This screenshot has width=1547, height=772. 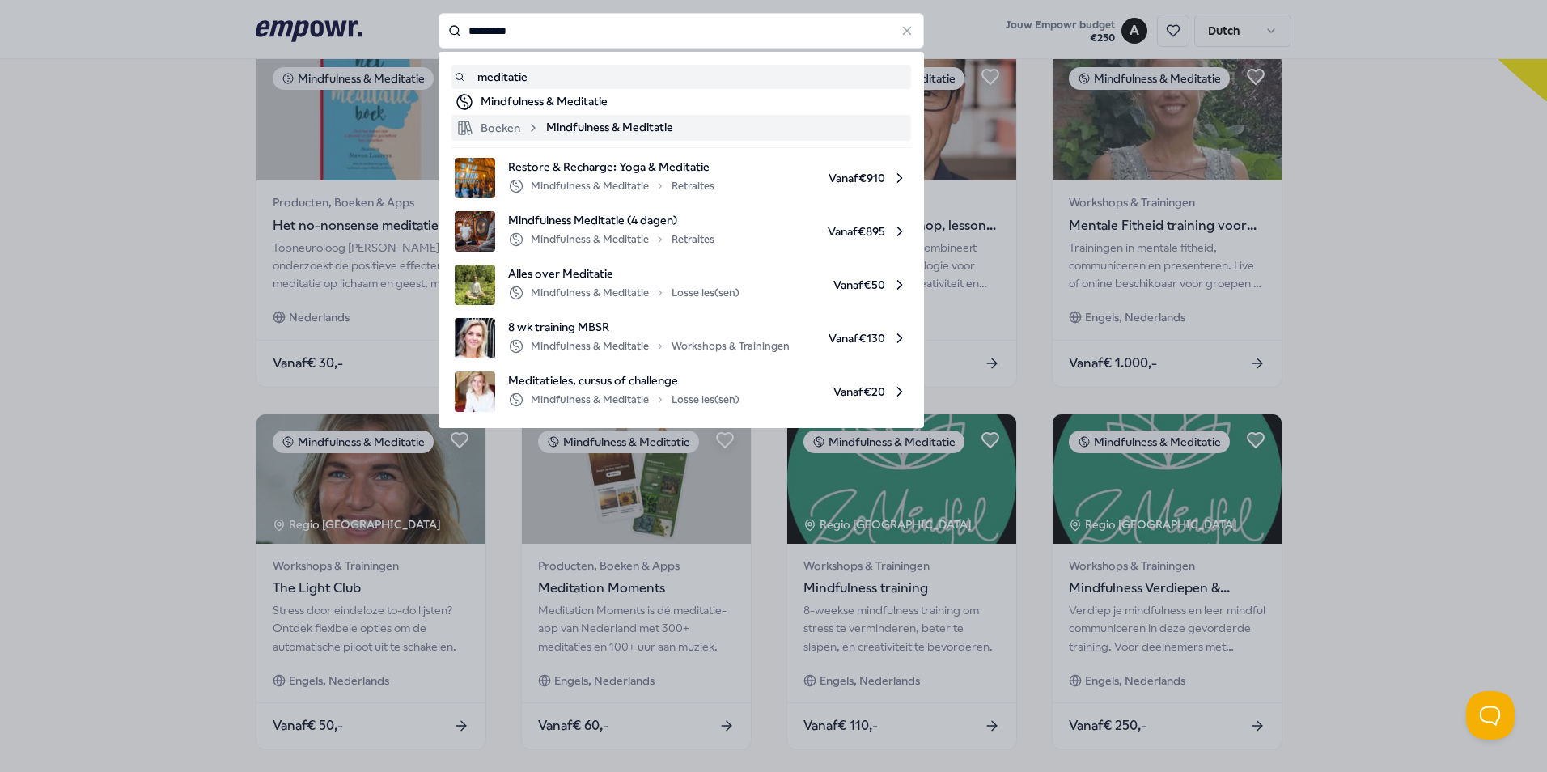 I want to click on span: Vanaf € 130, so click(x=855, y=338).